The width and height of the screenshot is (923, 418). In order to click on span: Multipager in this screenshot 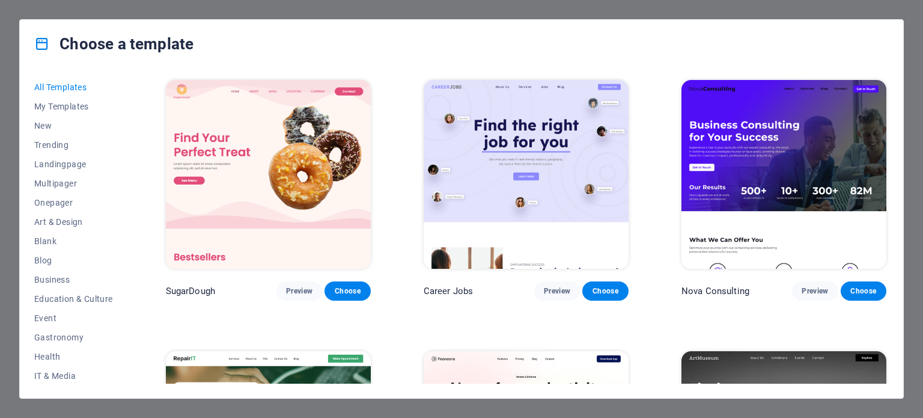, I will do `click(73, 183)`.